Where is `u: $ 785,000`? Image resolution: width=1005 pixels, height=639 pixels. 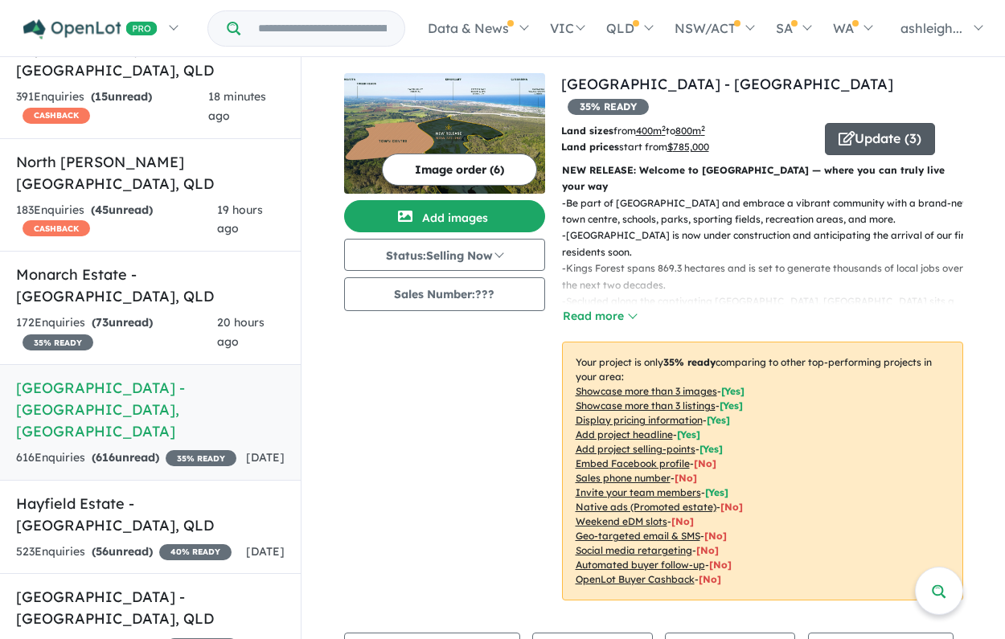 u: $ 785,000 is located at coordinates (688, 146).